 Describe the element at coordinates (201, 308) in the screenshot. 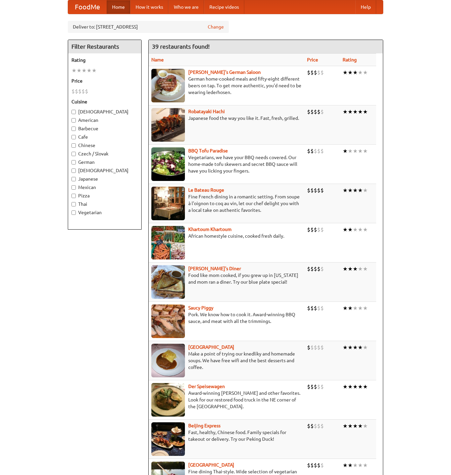

I see `a: Saucy Piggy` at that location.